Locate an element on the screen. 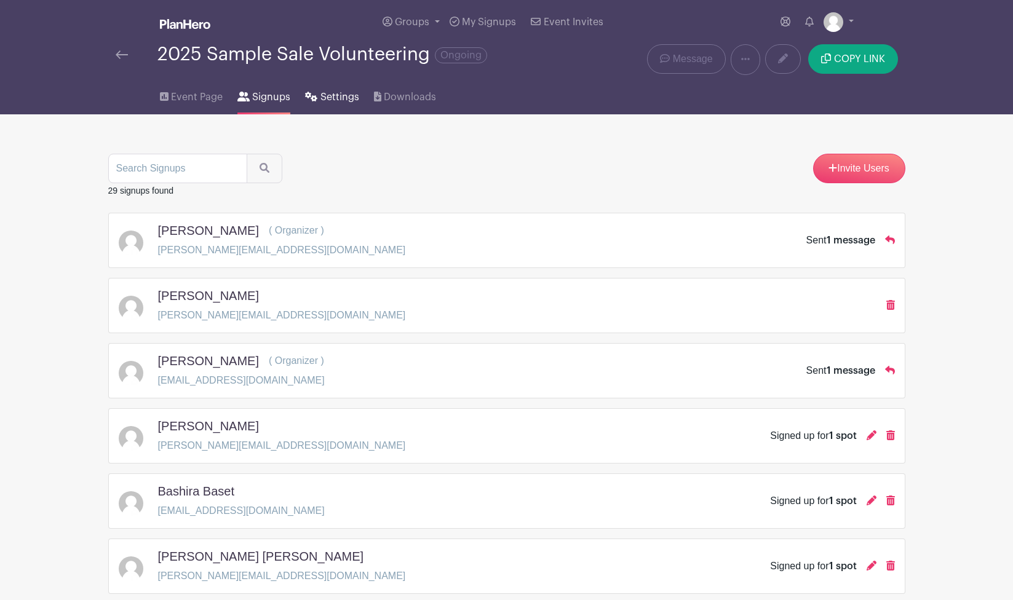 This screenshot has height=600, width=1013. a: Event Page is located at coordinates (191, 95).